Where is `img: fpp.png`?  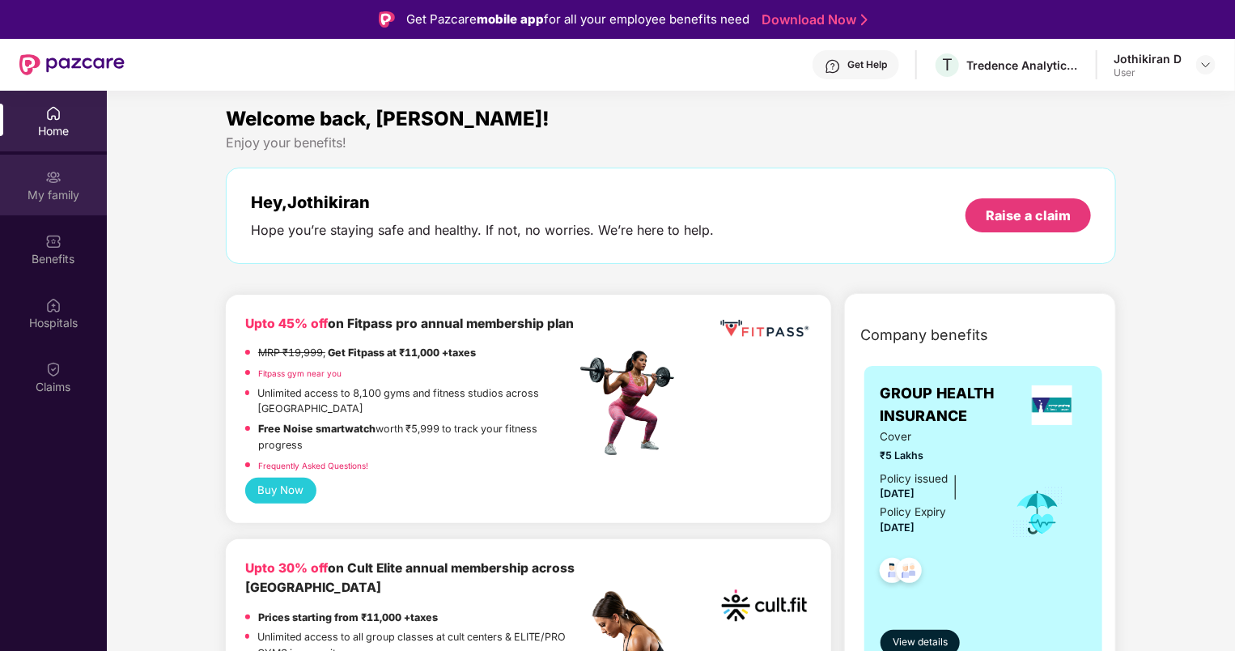
img: fpp.png is located at coordinates (632, 403).